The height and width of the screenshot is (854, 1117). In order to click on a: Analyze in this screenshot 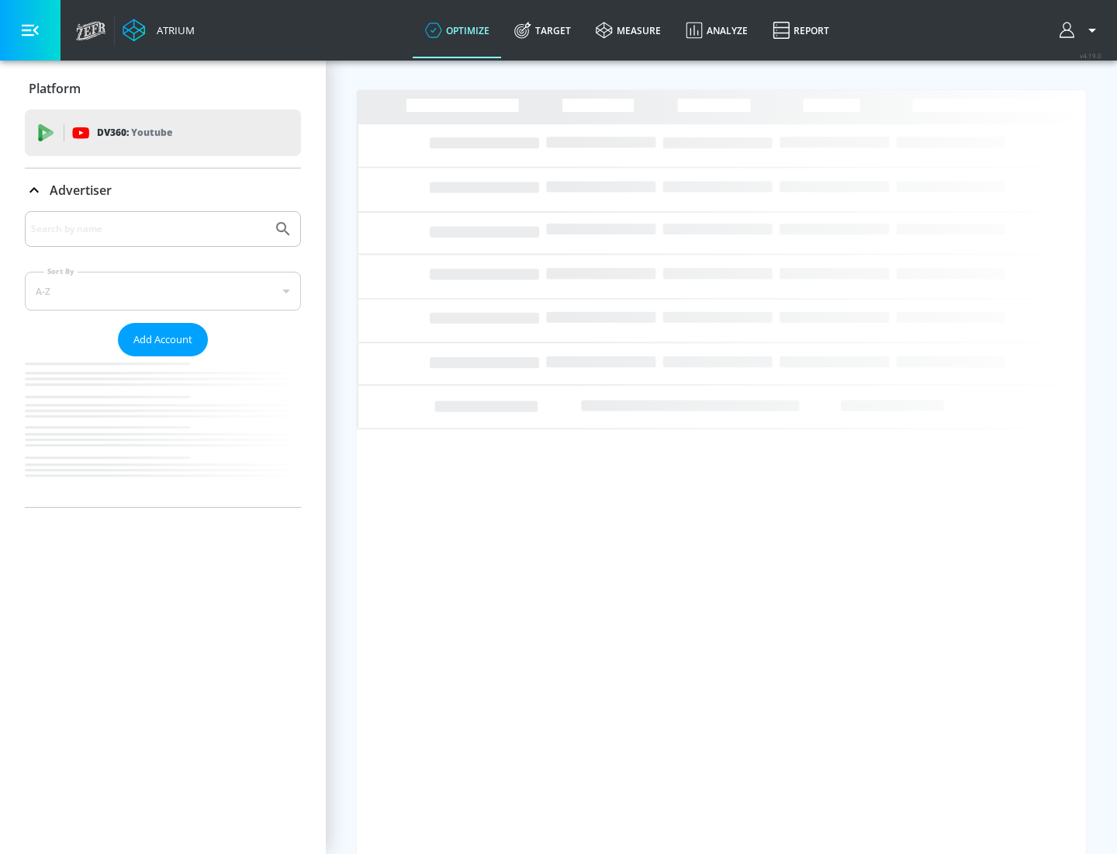, I will do `click(717, 30)`.